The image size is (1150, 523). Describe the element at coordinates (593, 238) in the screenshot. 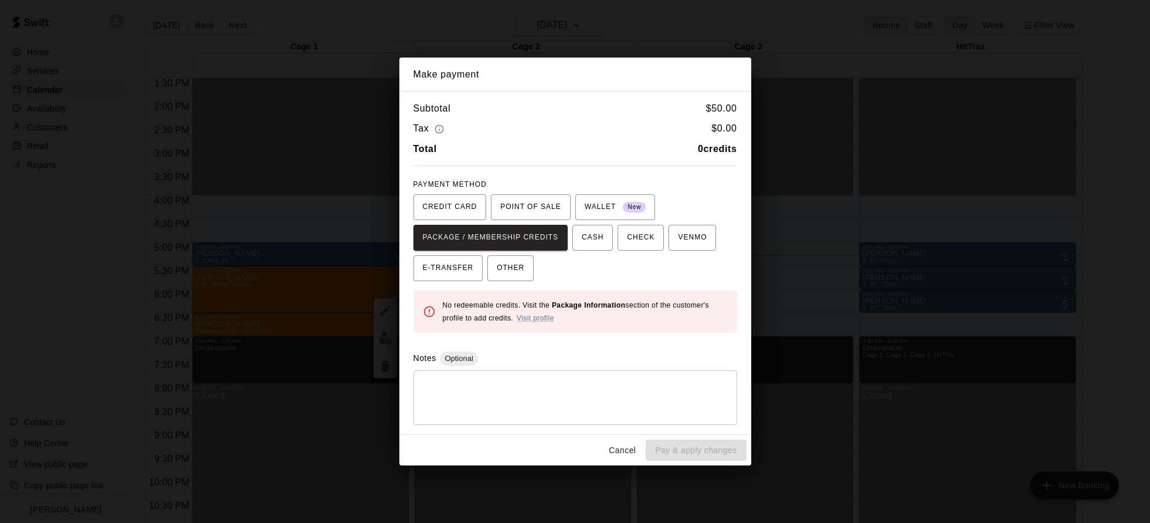

I see `button: CASH` at that location.